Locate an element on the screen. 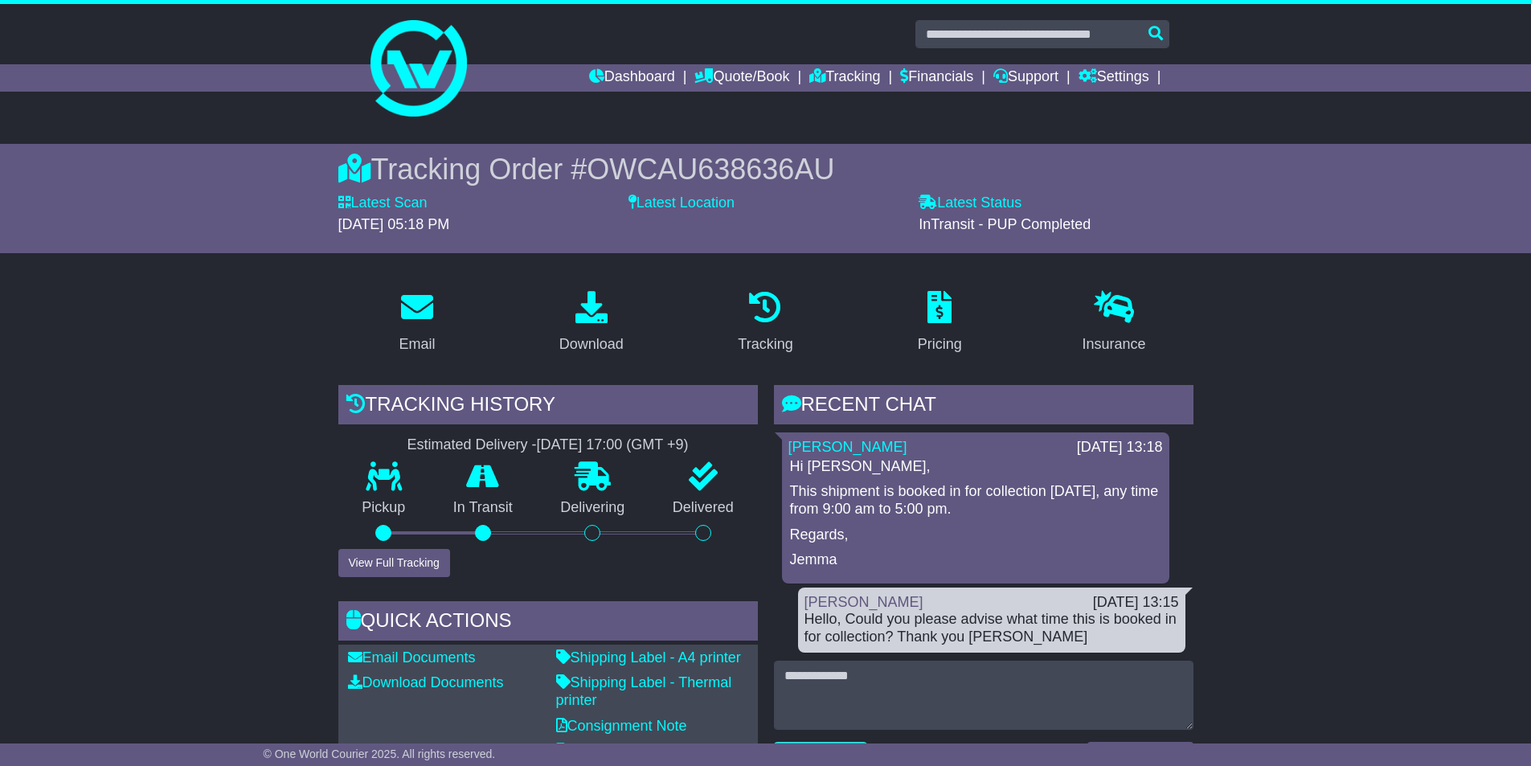 This screenshot has width=1531, height=766. div: Download is located at coordinates (591, 344).